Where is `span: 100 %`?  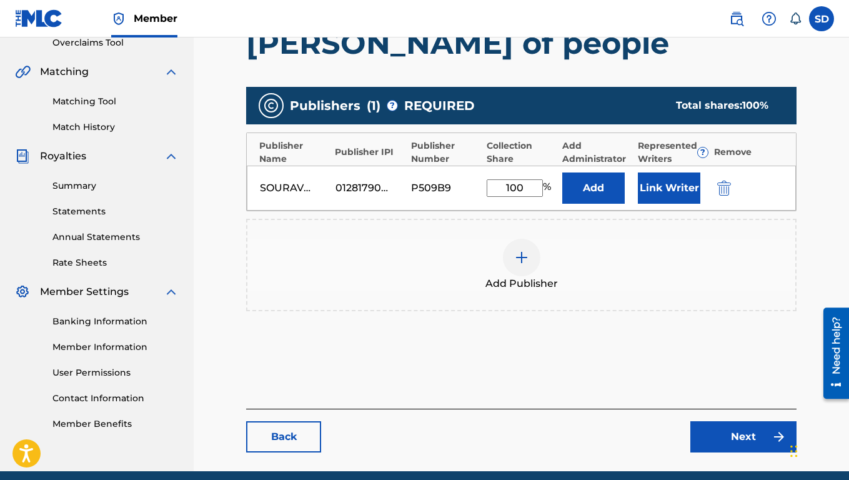
span: 100 % is located at coordinates (756, 105).